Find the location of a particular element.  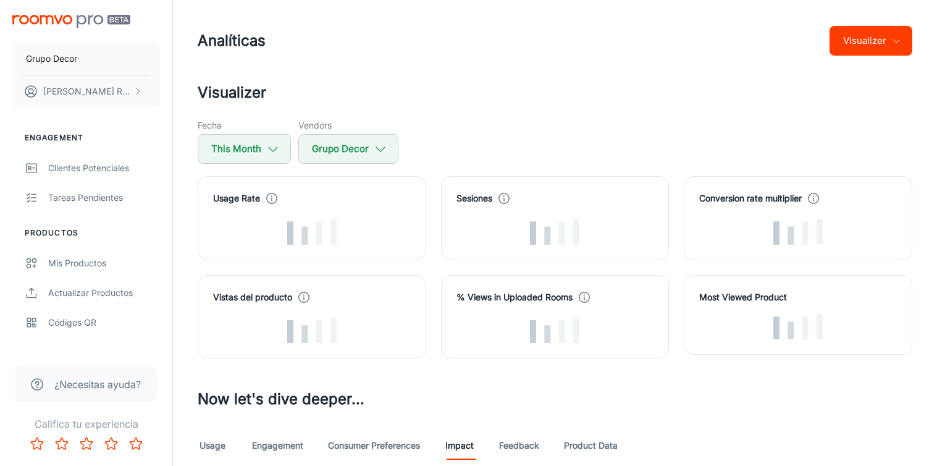

button: Visualizer is located at coordinates (871, 41).